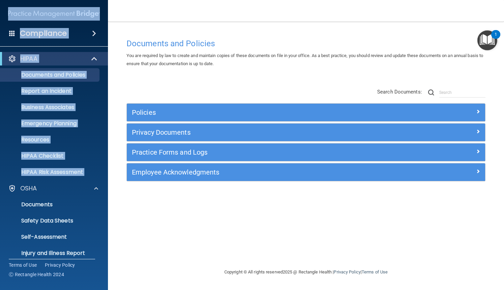 The image size is (504, 290). Describe the element at coordinates (432, 93) in the screenshot. I see `img: ic-search.3b580494.png` at that location.